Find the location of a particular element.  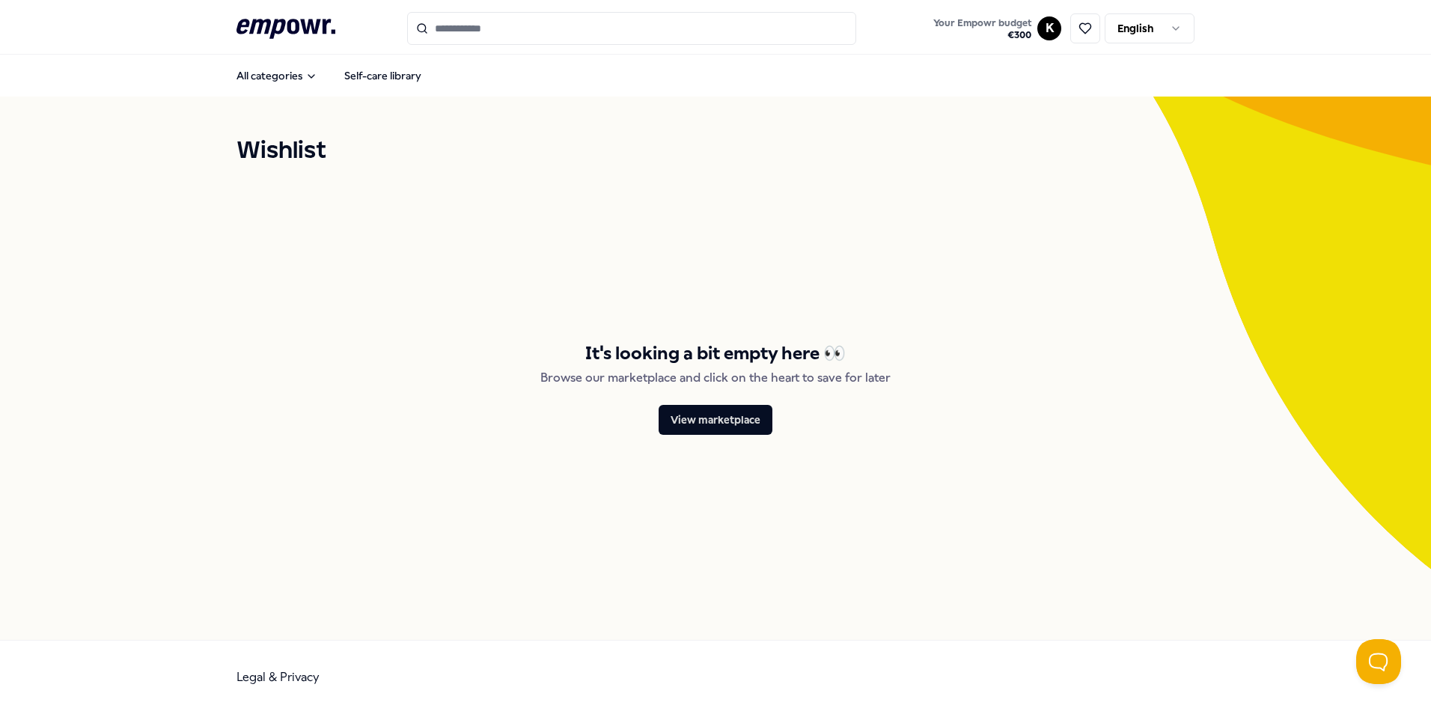

div: It's looking a bit empty here 👀 is located at coordinates (715, 353).